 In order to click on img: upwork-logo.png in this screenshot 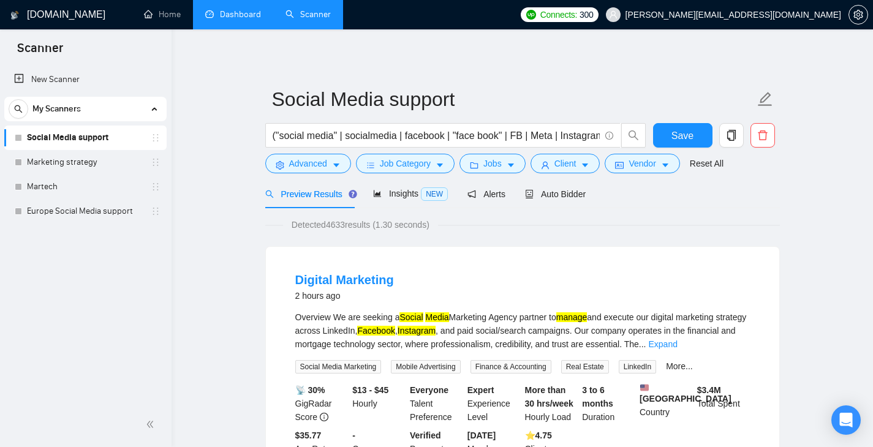, I will do `click(531, 15)`.